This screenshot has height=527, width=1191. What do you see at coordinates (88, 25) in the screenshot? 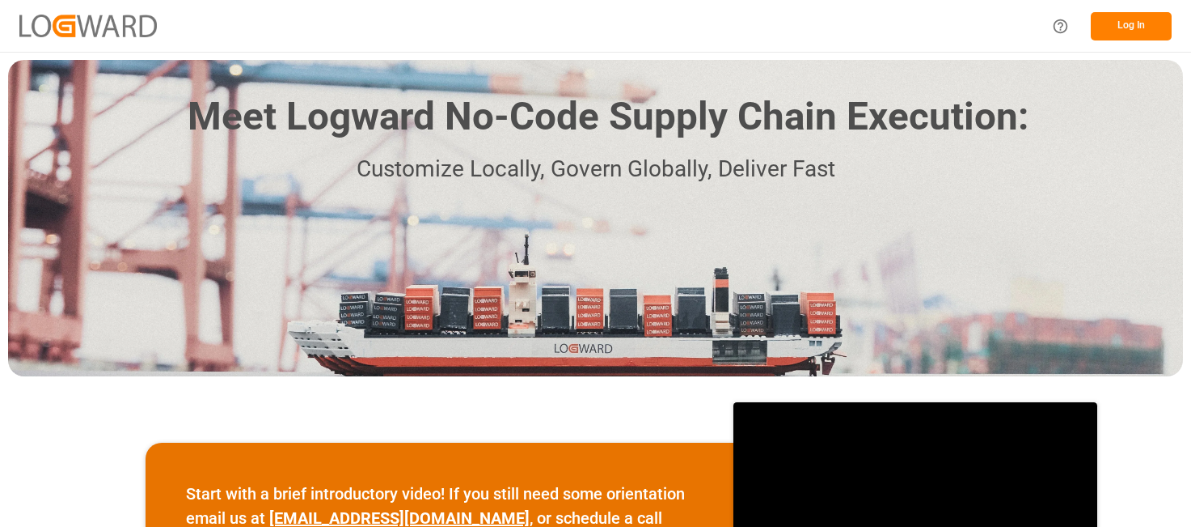
I see `img: Logward_new_orange.png` at bounding box center [88, 25].